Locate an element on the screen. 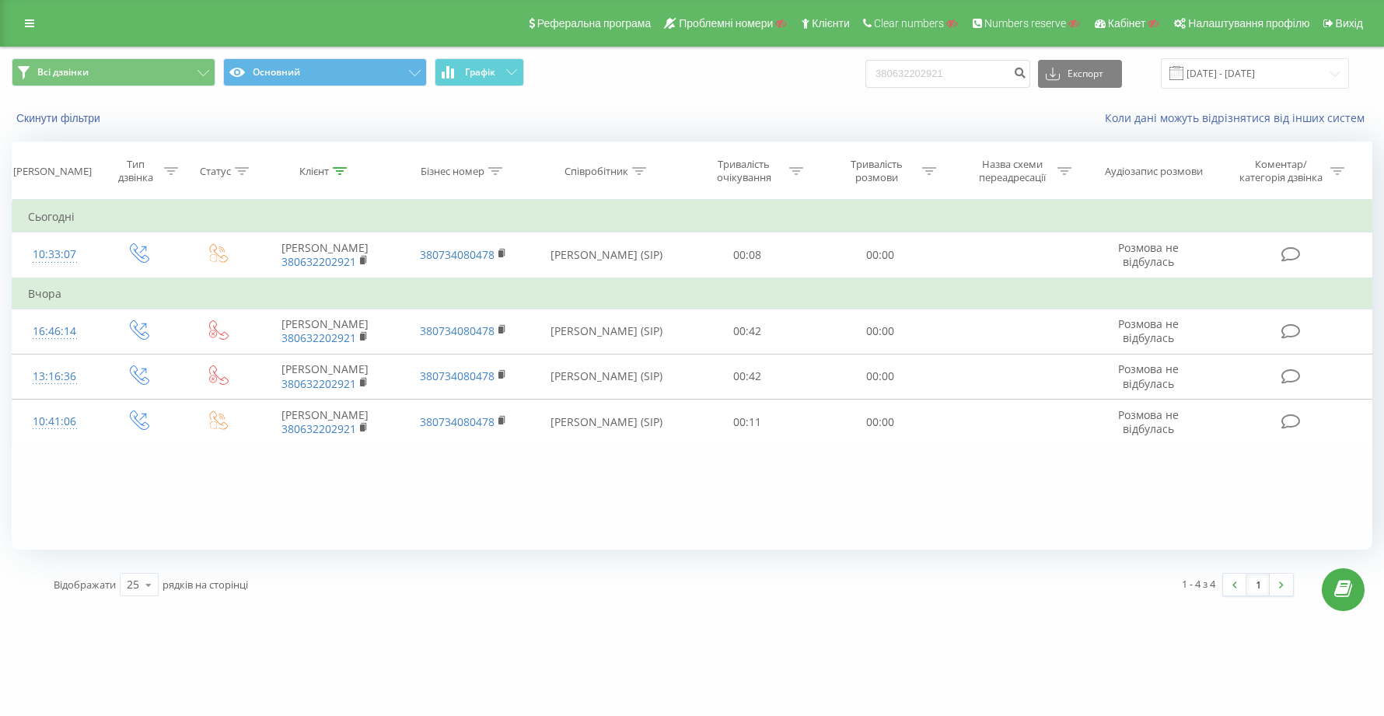 The image size is (1384, 716). div: Тривалість очікування is located at coordinates (744, 171).